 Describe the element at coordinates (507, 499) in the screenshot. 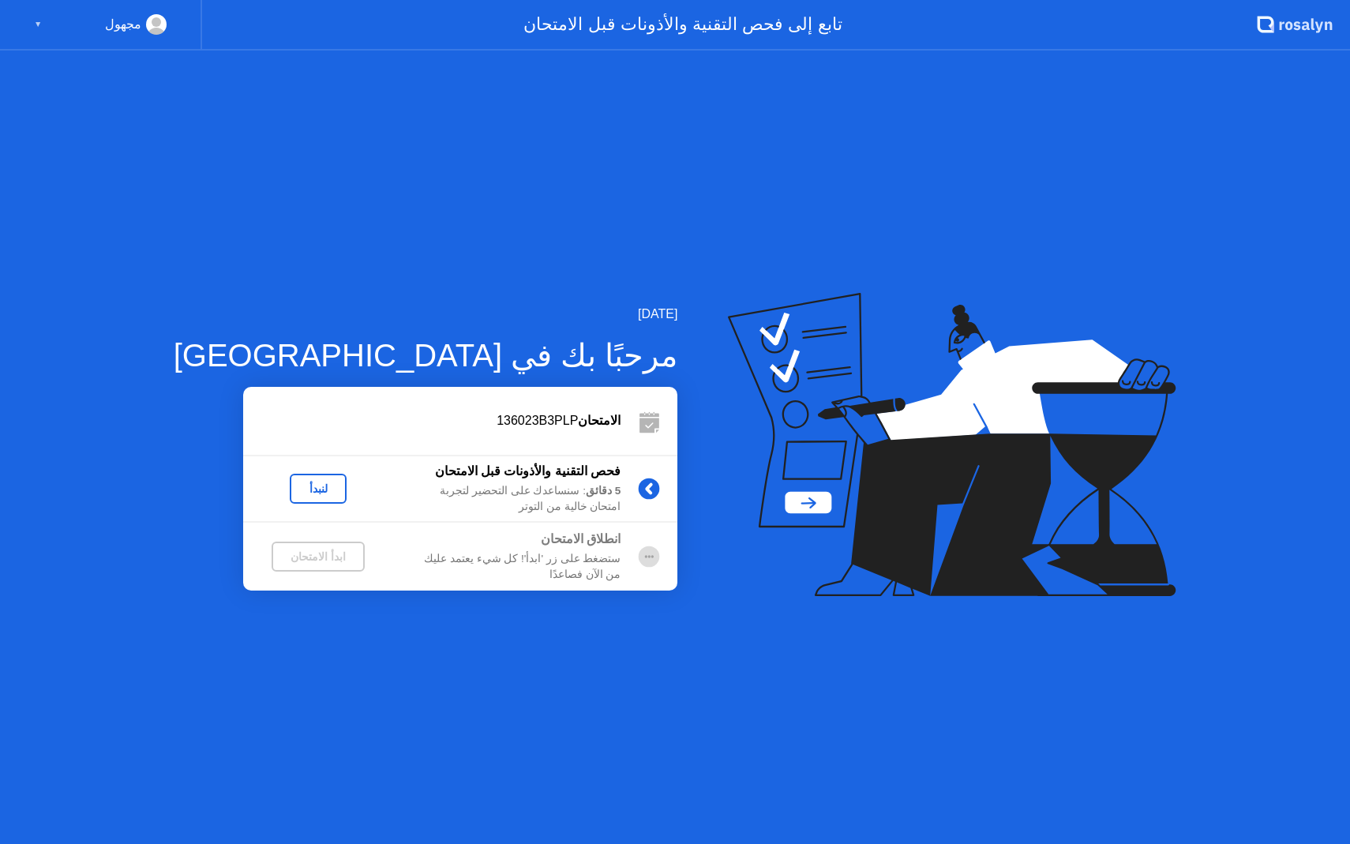

I see `div: : سنساعدك على التحضير لتجربة امتحان خالية من التوتر` at that location.